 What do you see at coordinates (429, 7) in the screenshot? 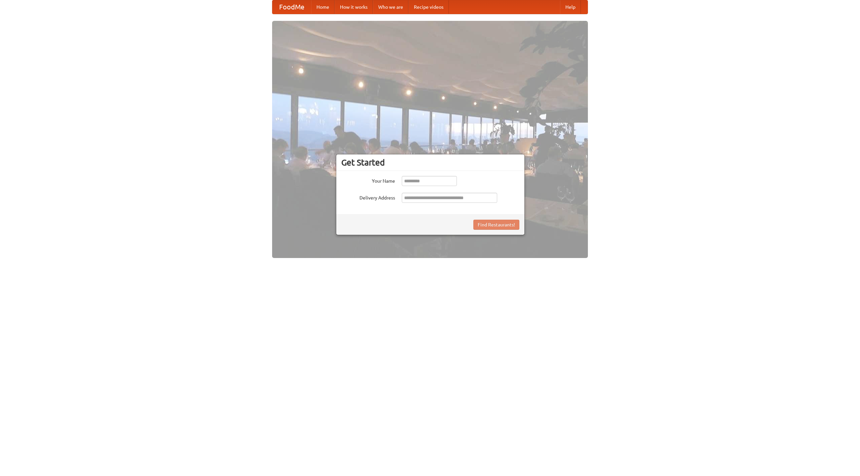
I see `a: Recipe videos` at bounding box center [429, 7].